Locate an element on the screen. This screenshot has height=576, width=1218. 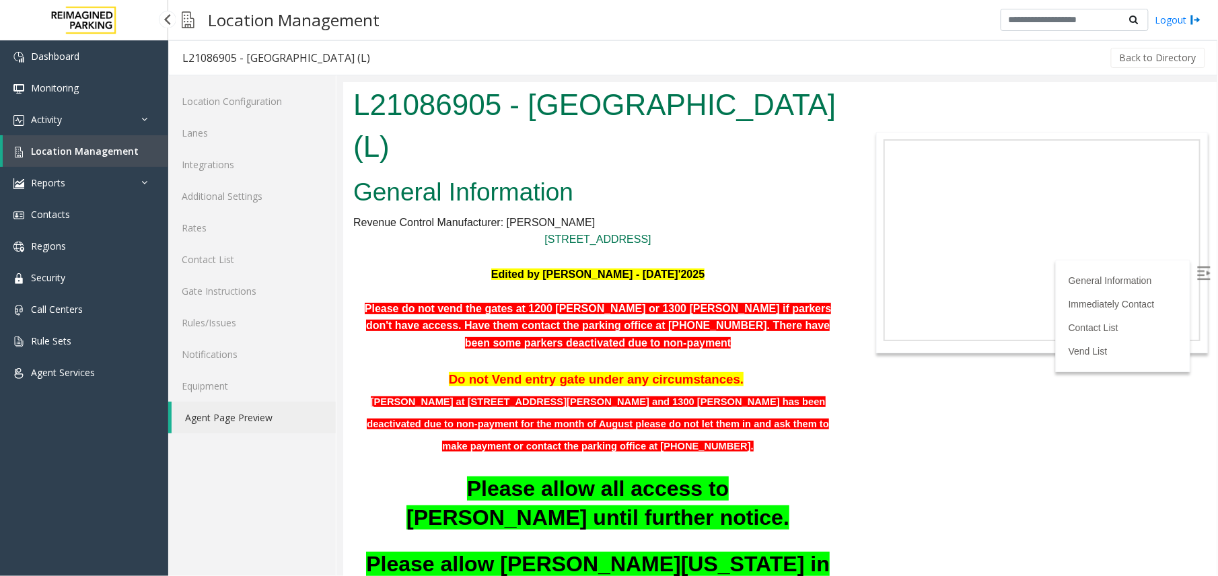
a: General Information is located at coordinates (767, 198).